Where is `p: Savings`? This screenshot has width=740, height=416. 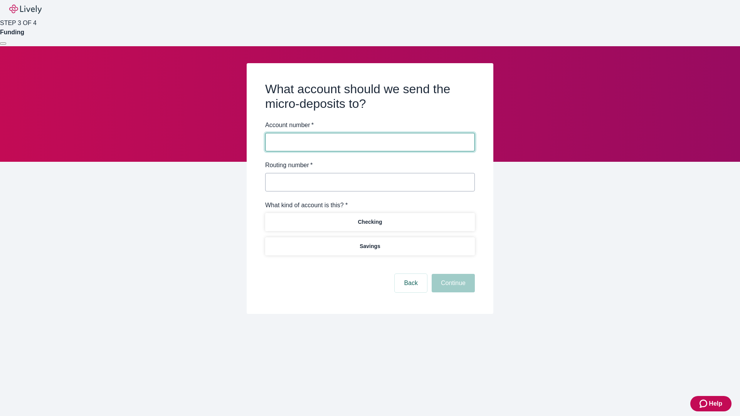 p: Savings is located at coordinates (370, 246).